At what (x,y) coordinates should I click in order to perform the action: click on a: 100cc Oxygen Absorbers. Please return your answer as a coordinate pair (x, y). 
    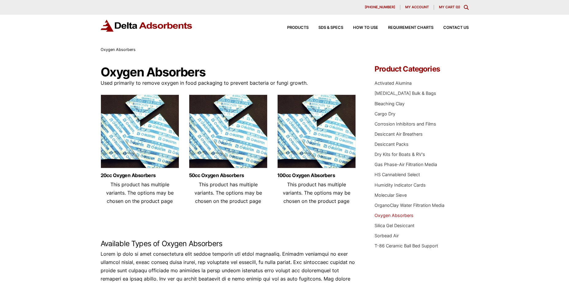
    Looking at the image, I should click on (316, 175).